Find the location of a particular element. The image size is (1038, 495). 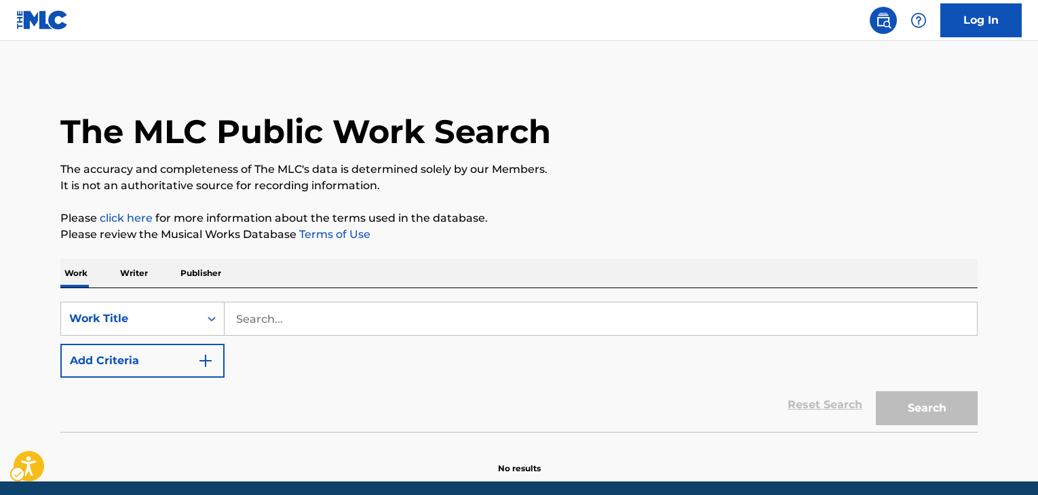

p: No results is located at coordinates (519, 461).